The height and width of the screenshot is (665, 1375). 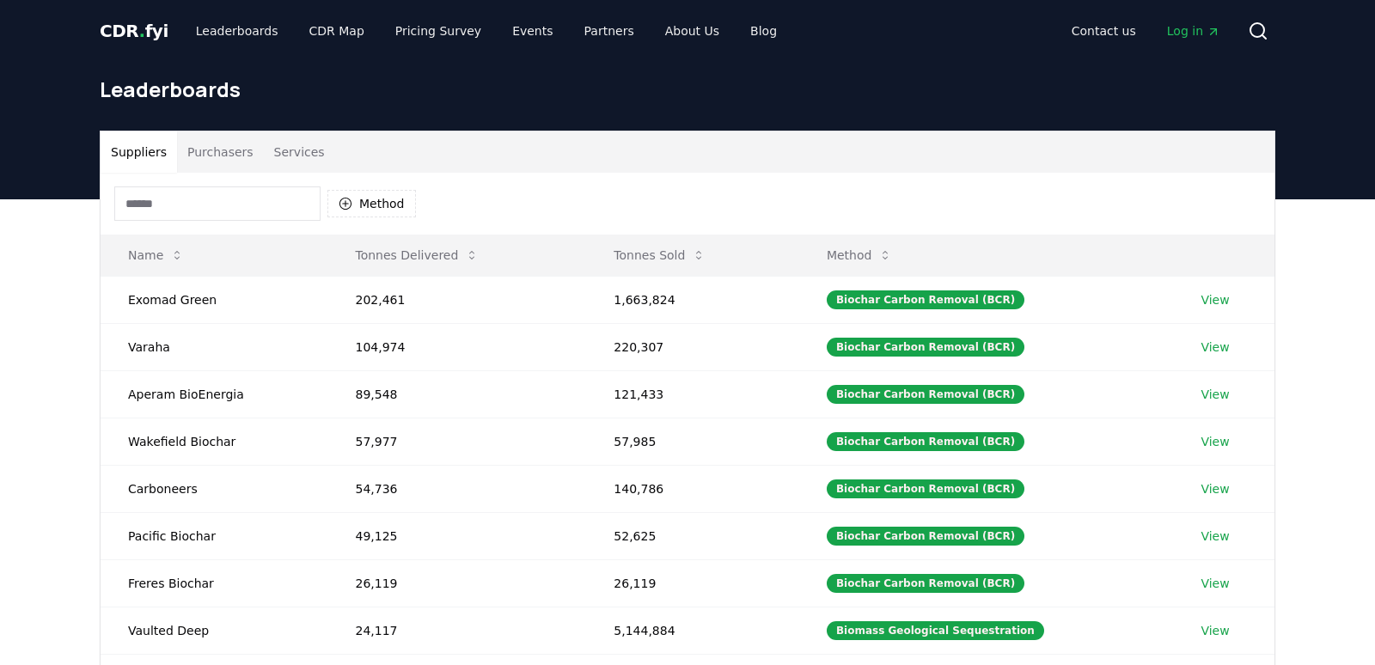 I want to click on td: 220,307, so click(x=692, y=346).